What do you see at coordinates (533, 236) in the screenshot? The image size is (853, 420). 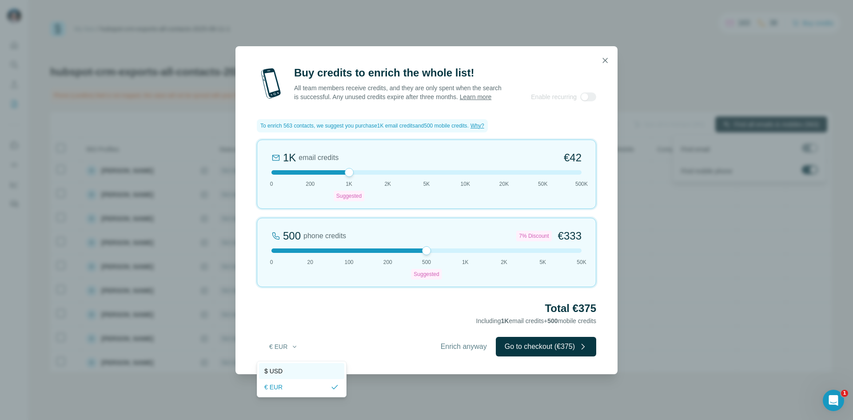 I see `div: 7% Discount` at bounding box center [533, 236].